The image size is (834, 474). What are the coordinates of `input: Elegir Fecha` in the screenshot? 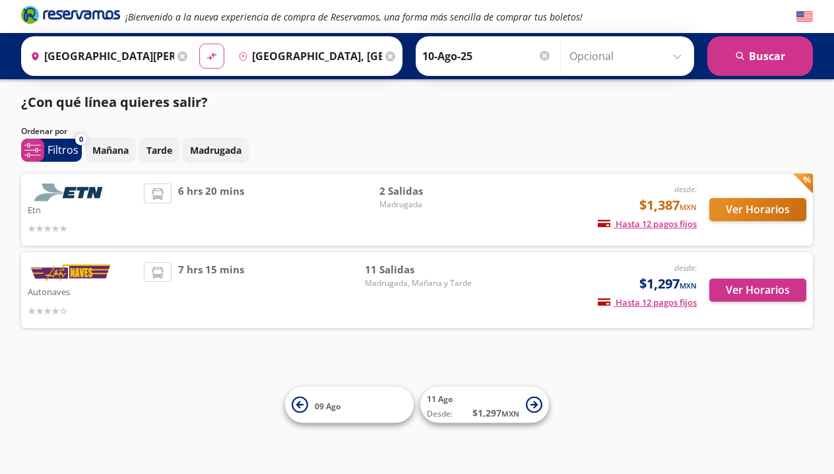 It's located at (487, 56).